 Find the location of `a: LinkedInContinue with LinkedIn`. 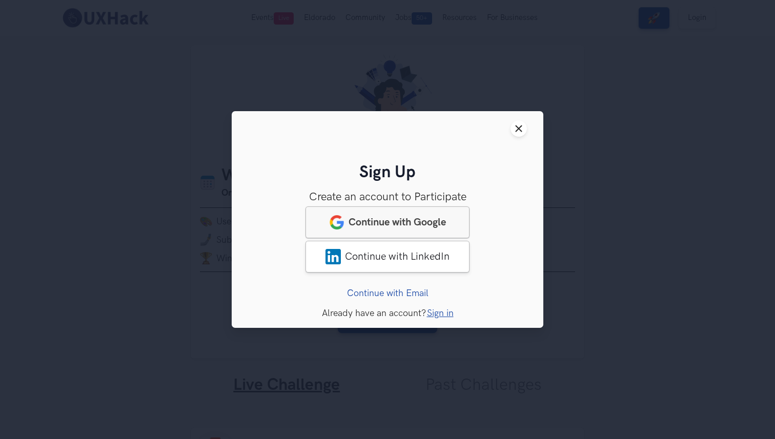

a: LinkedInContinue with LinkedIn is located at coordinates (387, 257).